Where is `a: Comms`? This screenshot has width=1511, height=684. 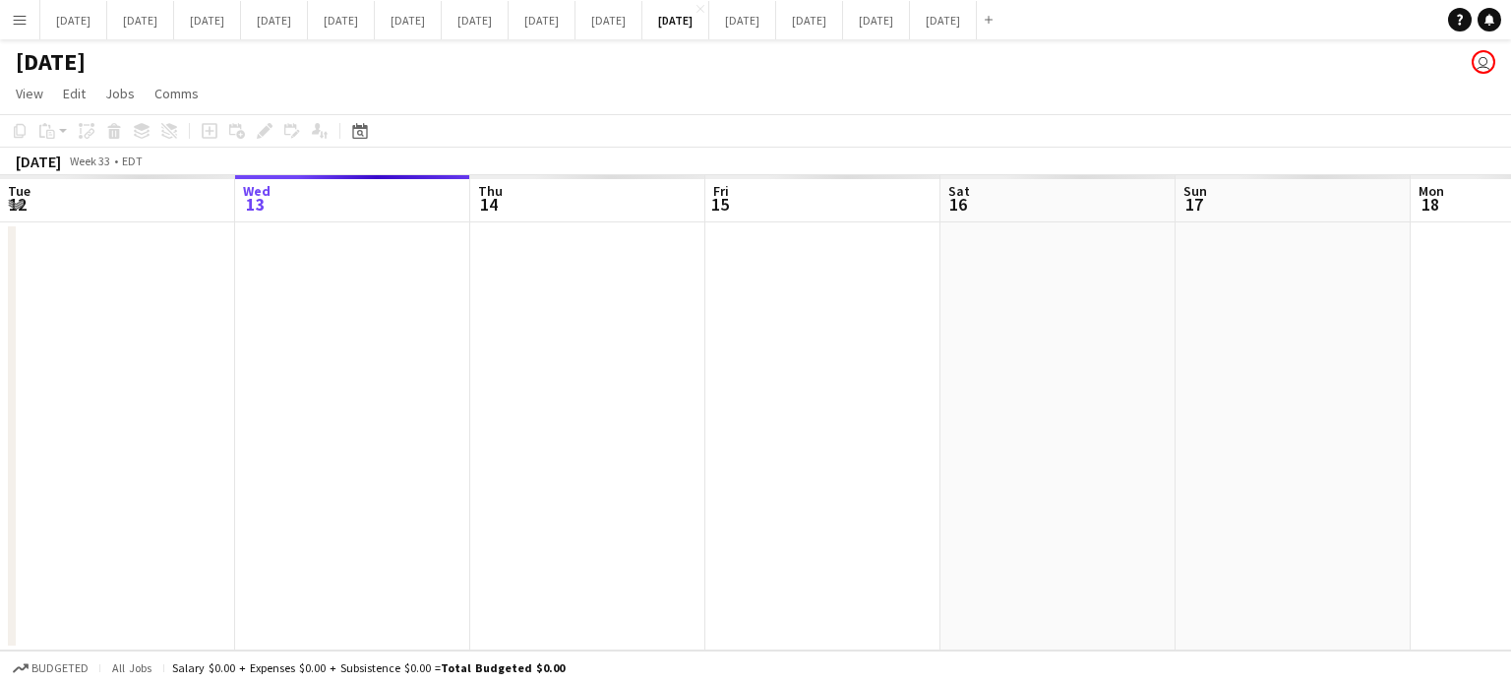
a: Comms is located at coordinates (176, 93).